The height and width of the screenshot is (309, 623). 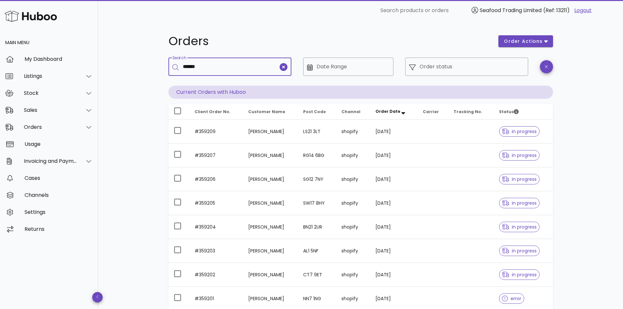 I want to click on div: Channels, so click(x=59, y=195).